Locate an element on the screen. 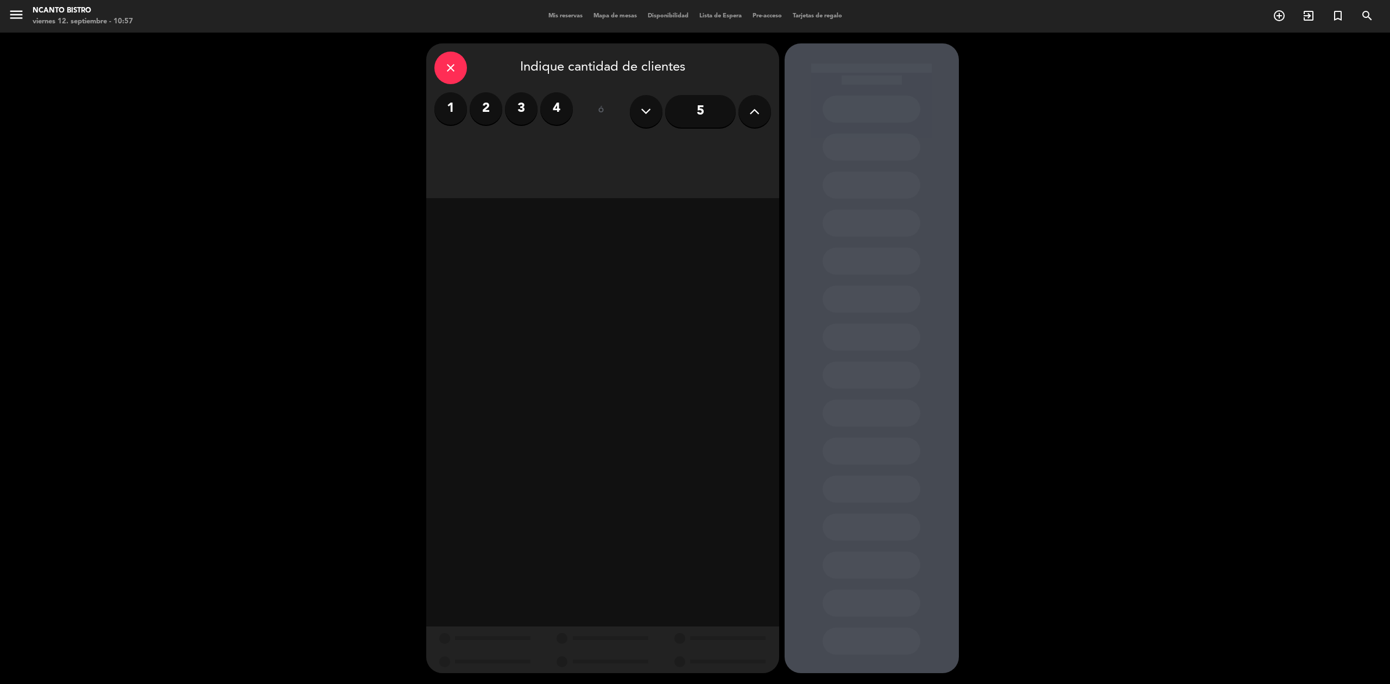 This screenshot has width=1390, height=684. span: Mis reservas is located at coordinates (565, 16).